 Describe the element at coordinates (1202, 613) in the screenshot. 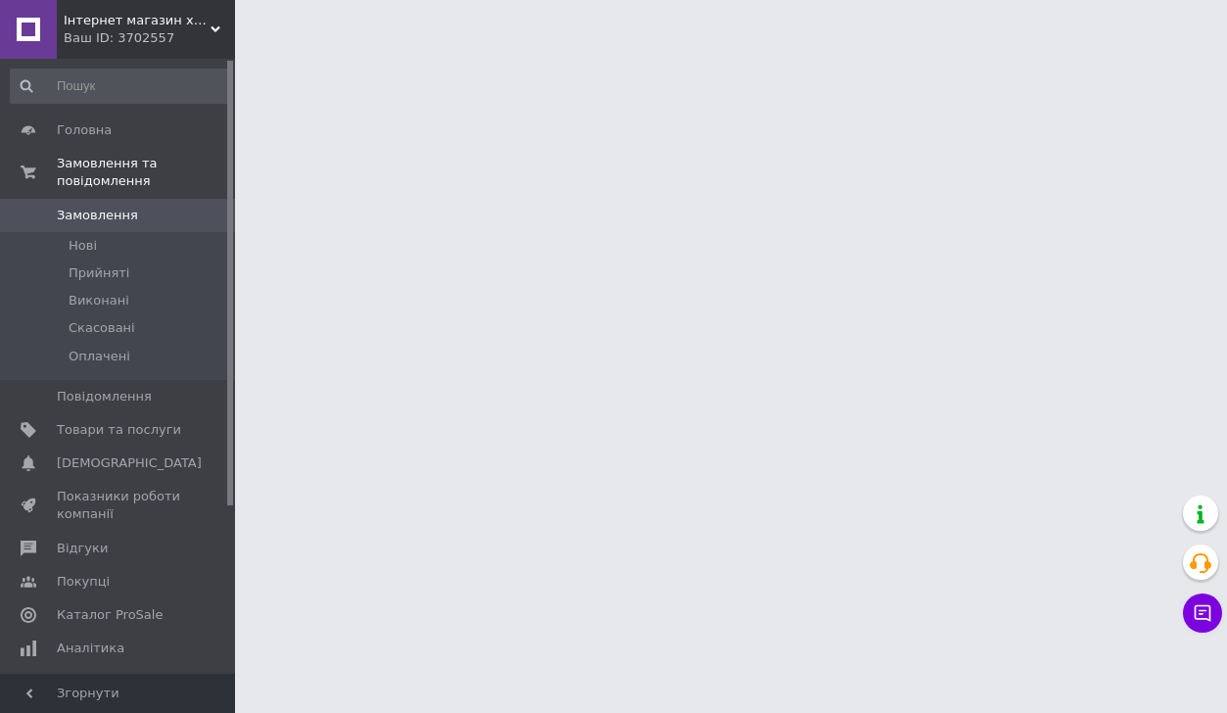

I see `button: Чат з покупцем` at that location.